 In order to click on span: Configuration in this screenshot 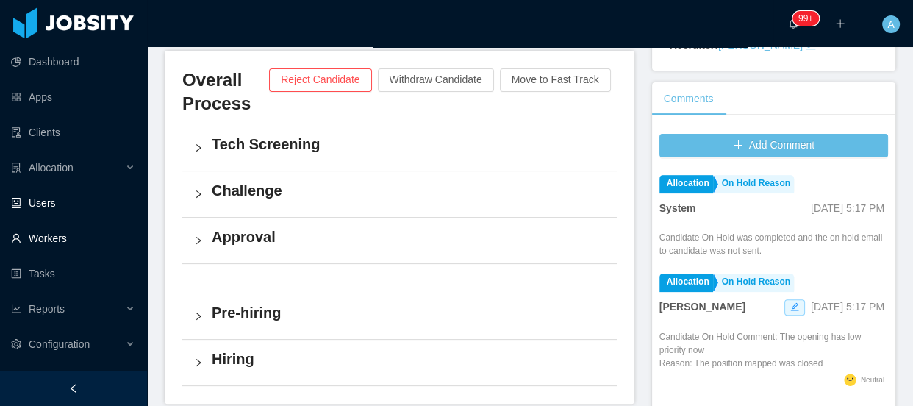, I will do `click(59, 344)`.